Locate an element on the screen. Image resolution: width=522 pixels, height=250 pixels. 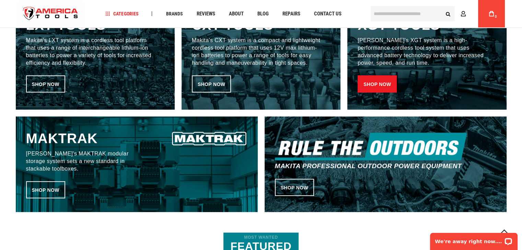
span: Categories is located at coordinates (122, 14).